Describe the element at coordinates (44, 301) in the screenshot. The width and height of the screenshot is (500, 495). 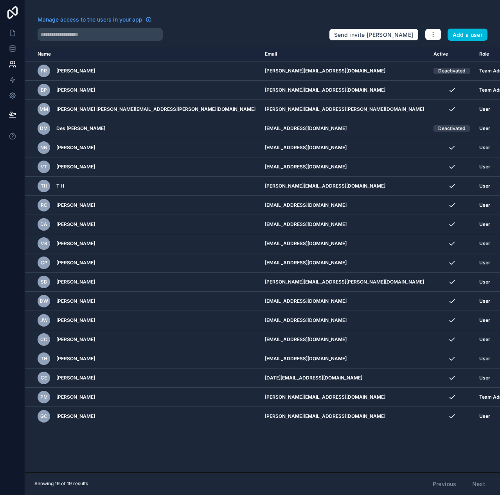
I see `span: DW` at that location.